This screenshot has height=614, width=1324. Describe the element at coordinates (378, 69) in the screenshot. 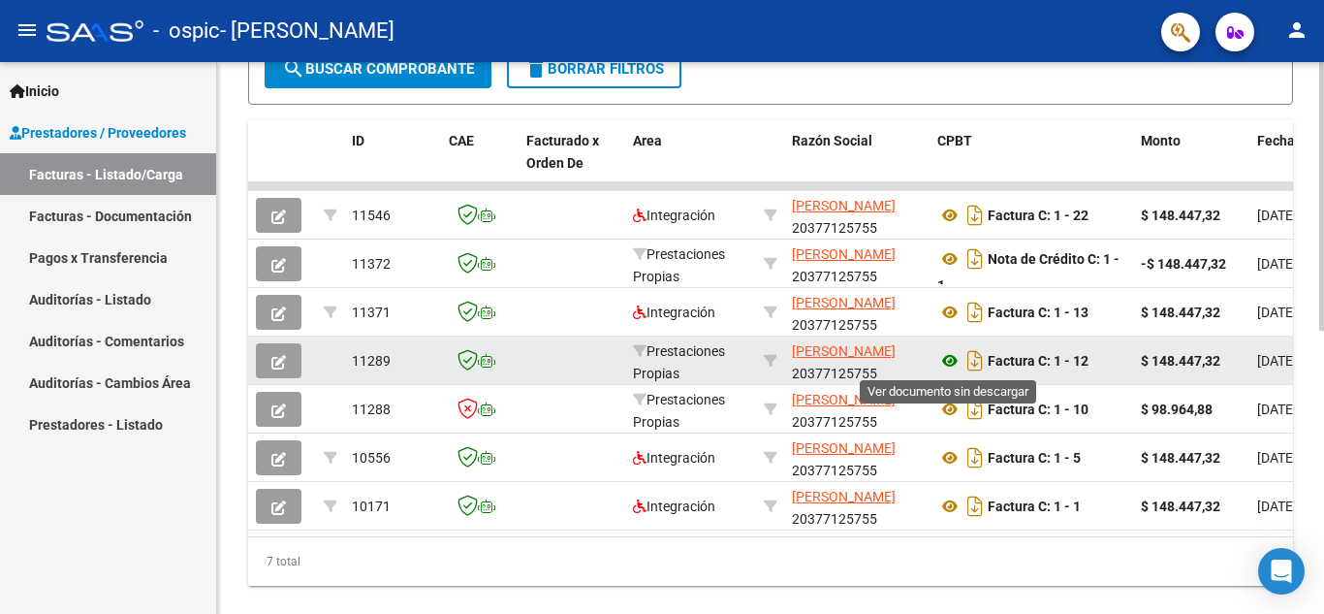

I see `button: Buscar Comprobante` at that location.